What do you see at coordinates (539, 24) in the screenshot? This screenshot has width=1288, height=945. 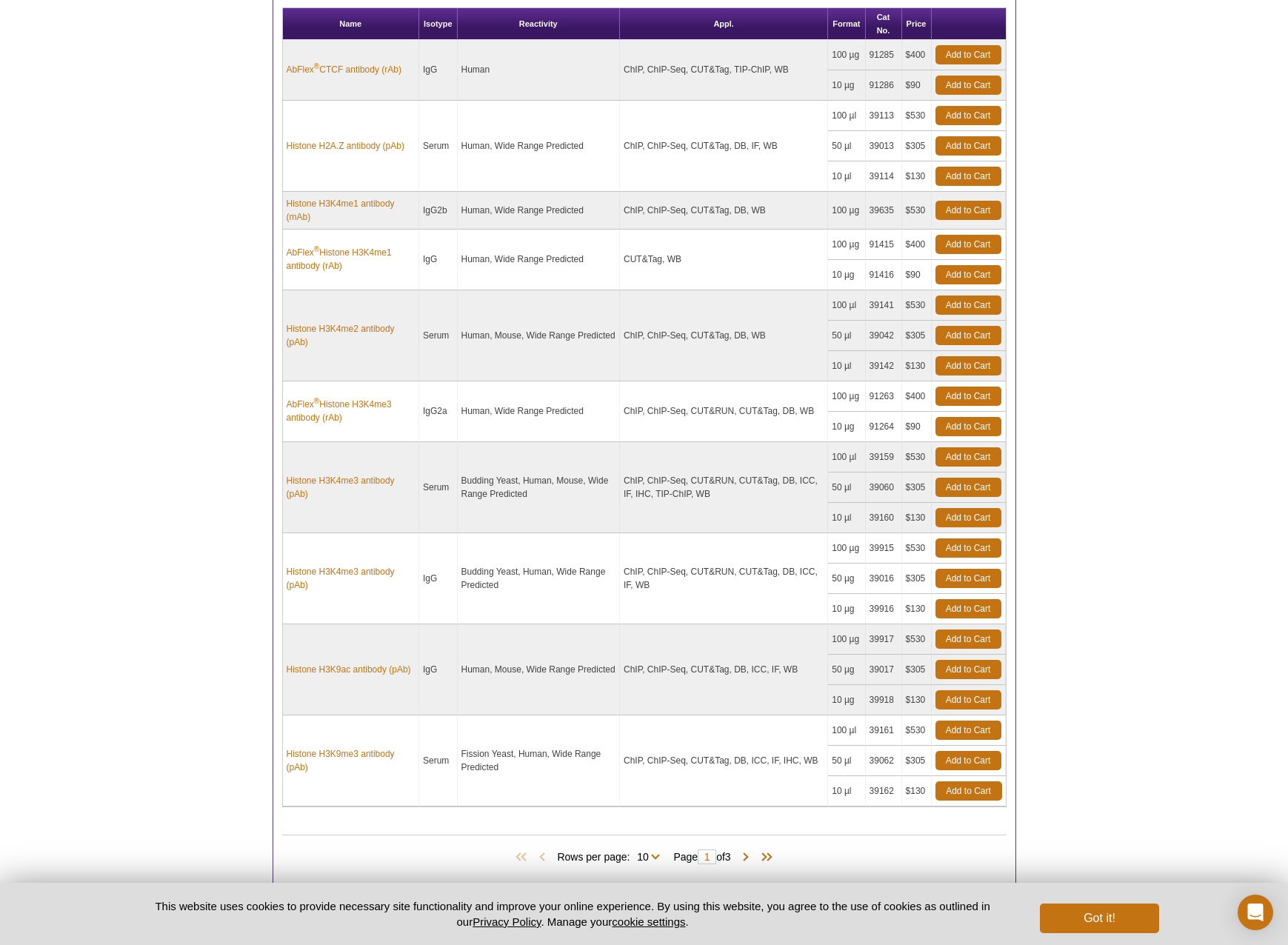 I see `th: Reactivity` at bounding box center [539, 24].